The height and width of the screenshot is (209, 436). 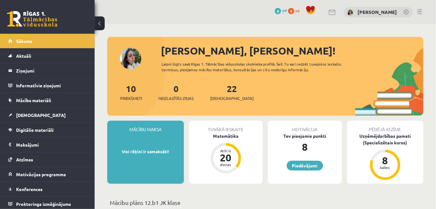 I want to click on span: Aktuāli, so click(x=24, y=56).